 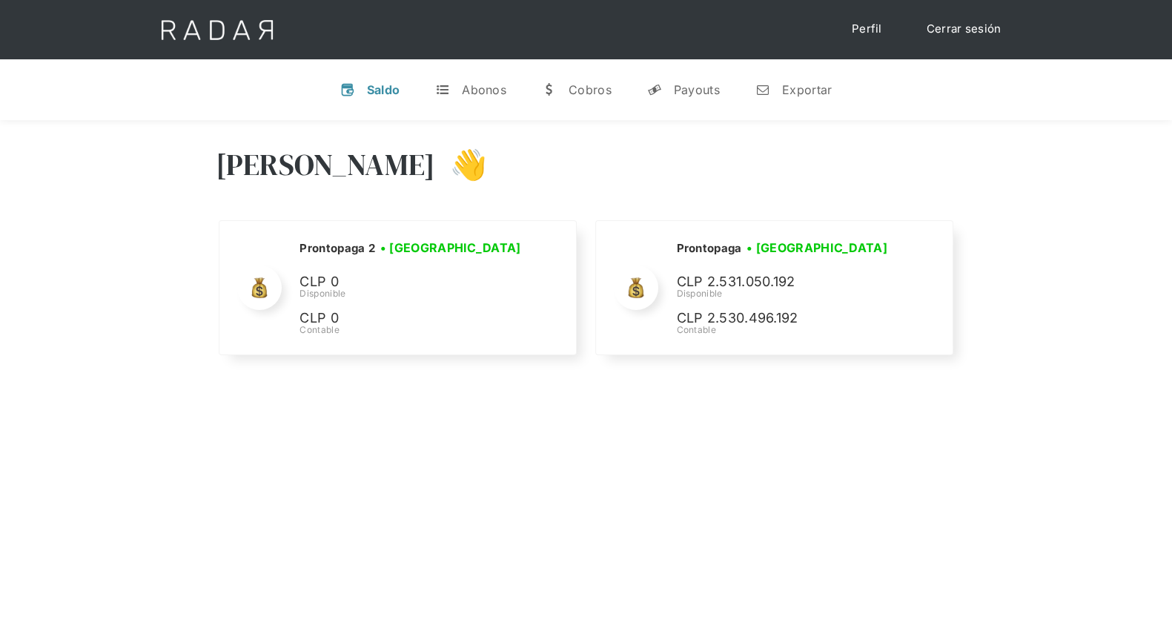 I want to click on p: CLP 2.530.496.192, so click(x=787, y=318).